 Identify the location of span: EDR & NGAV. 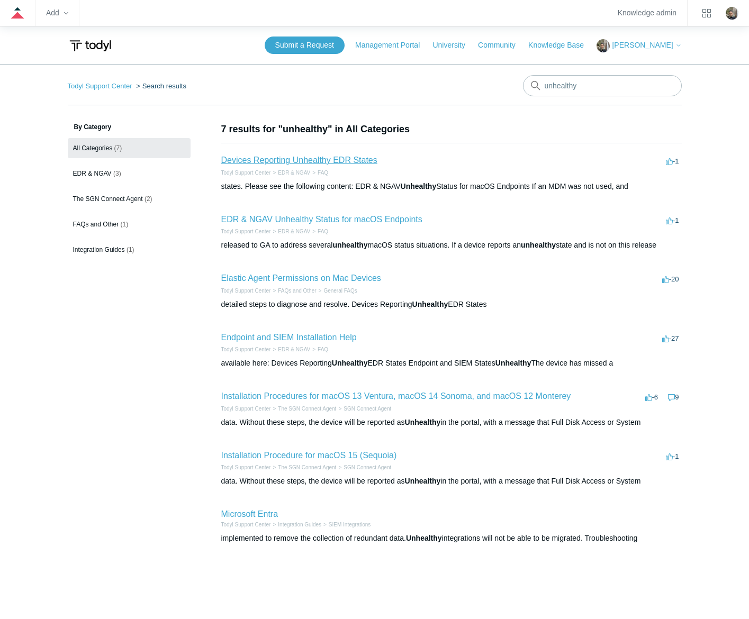
(92, 174).